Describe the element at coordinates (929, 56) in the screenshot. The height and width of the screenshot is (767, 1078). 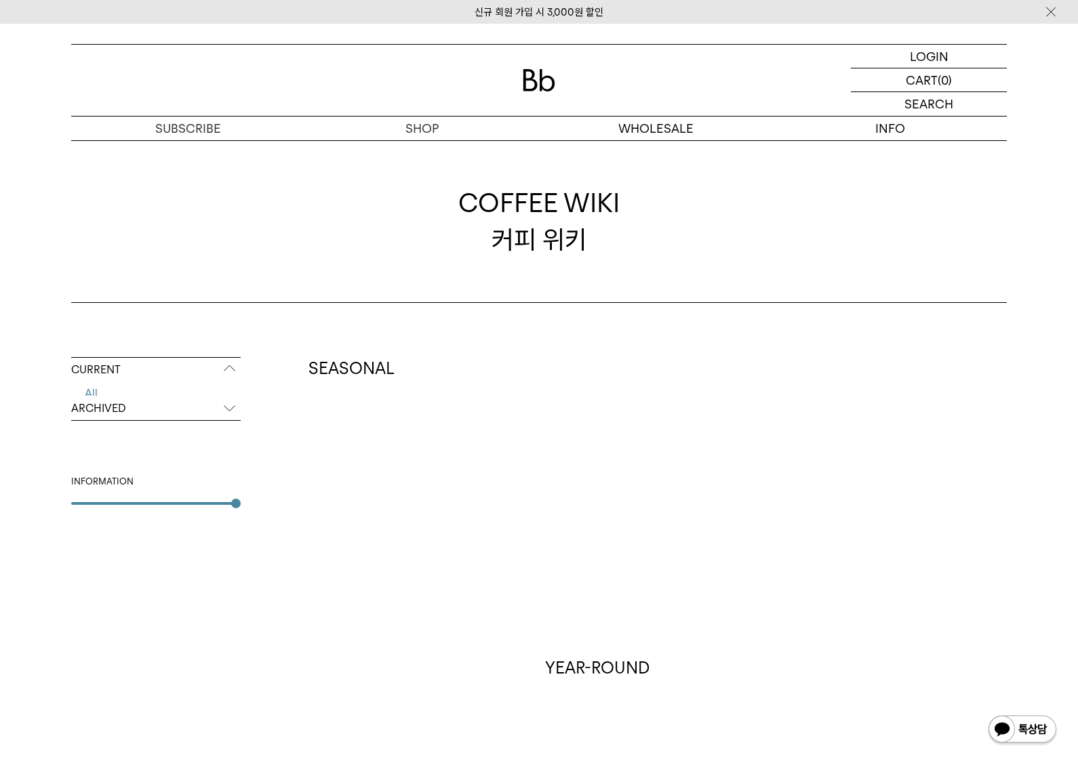
I see `p: LOGIN` at that location.